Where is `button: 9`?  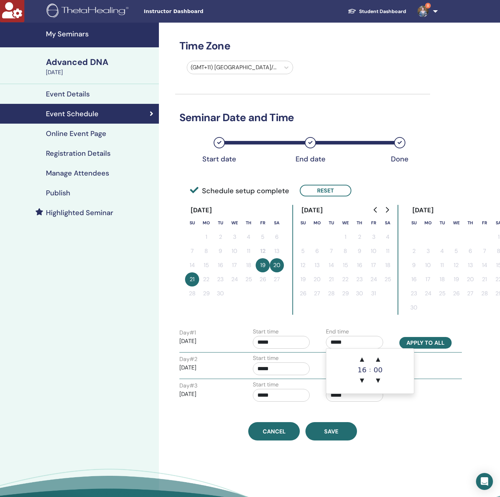 button: 9 is located at coordinates (220, 251).